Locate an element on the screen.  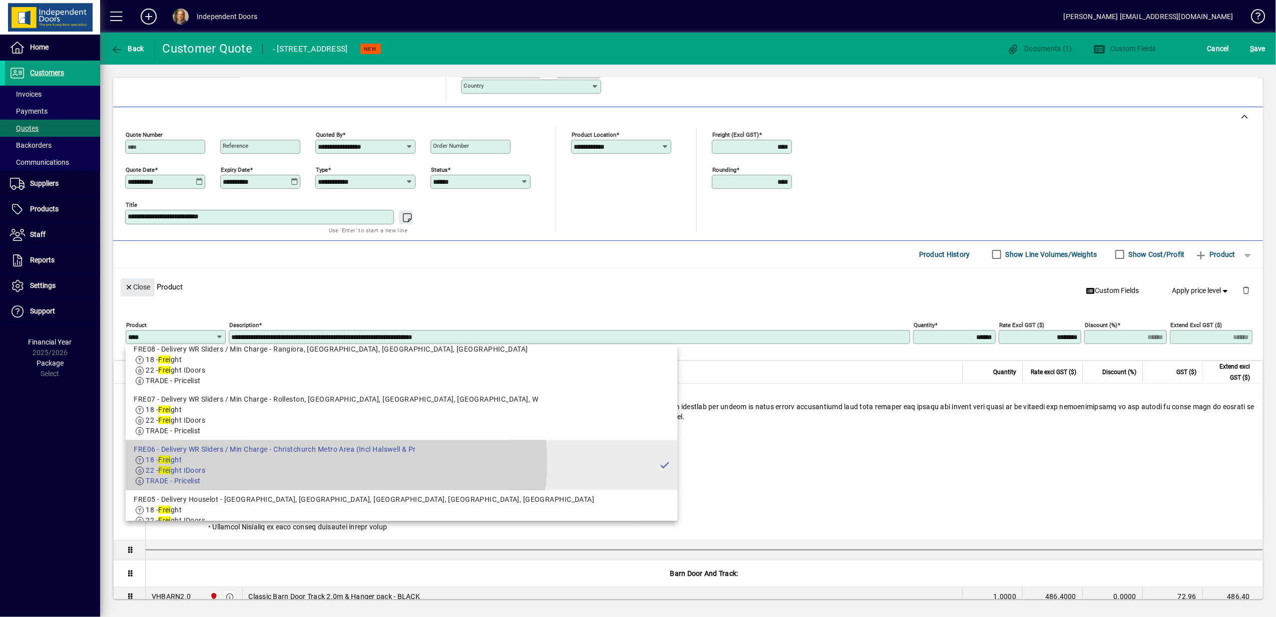
span: Documents (1) is located at coordinates (1040, 49).